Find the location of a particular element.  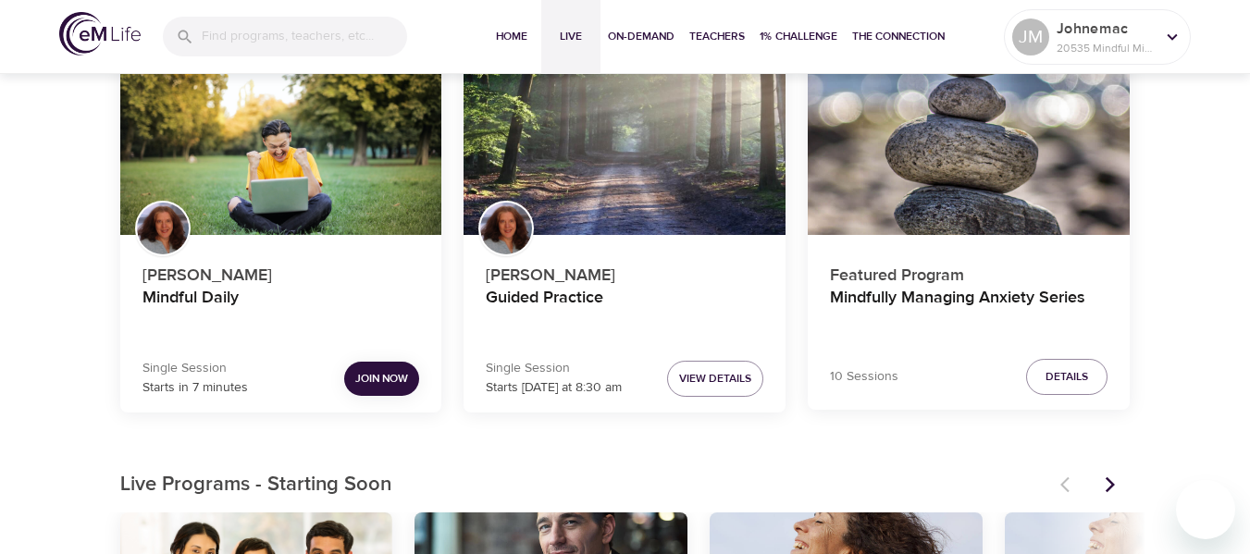

img: logo is located at coordinates (100, 33).